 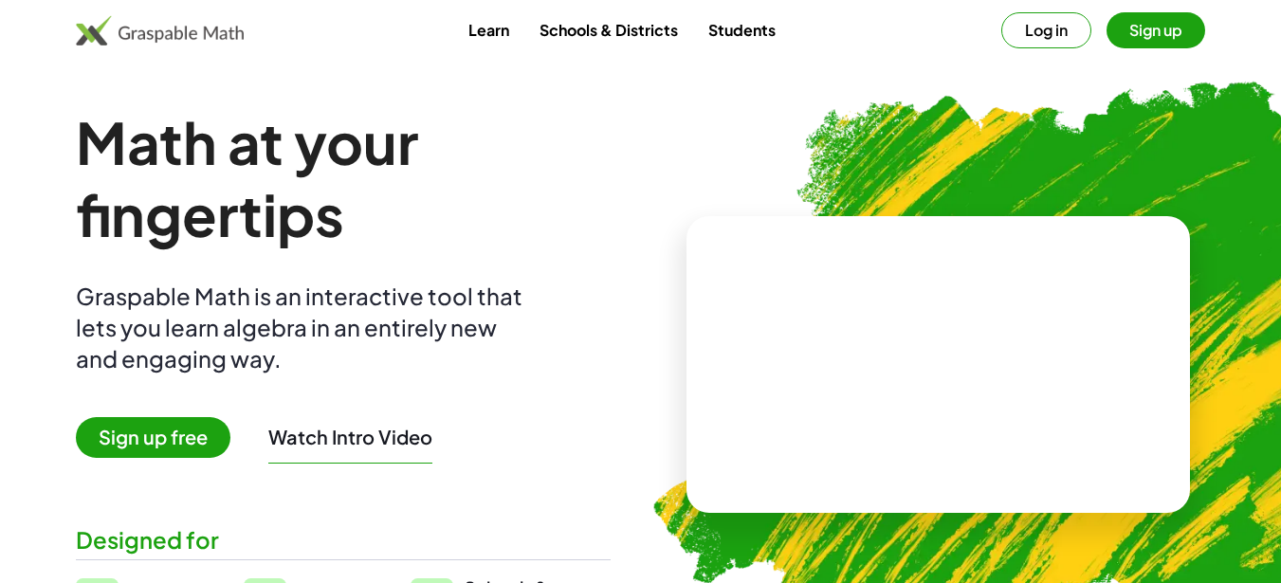 I want to click on button: Watch Intro Video, so click(x=350, y=437).